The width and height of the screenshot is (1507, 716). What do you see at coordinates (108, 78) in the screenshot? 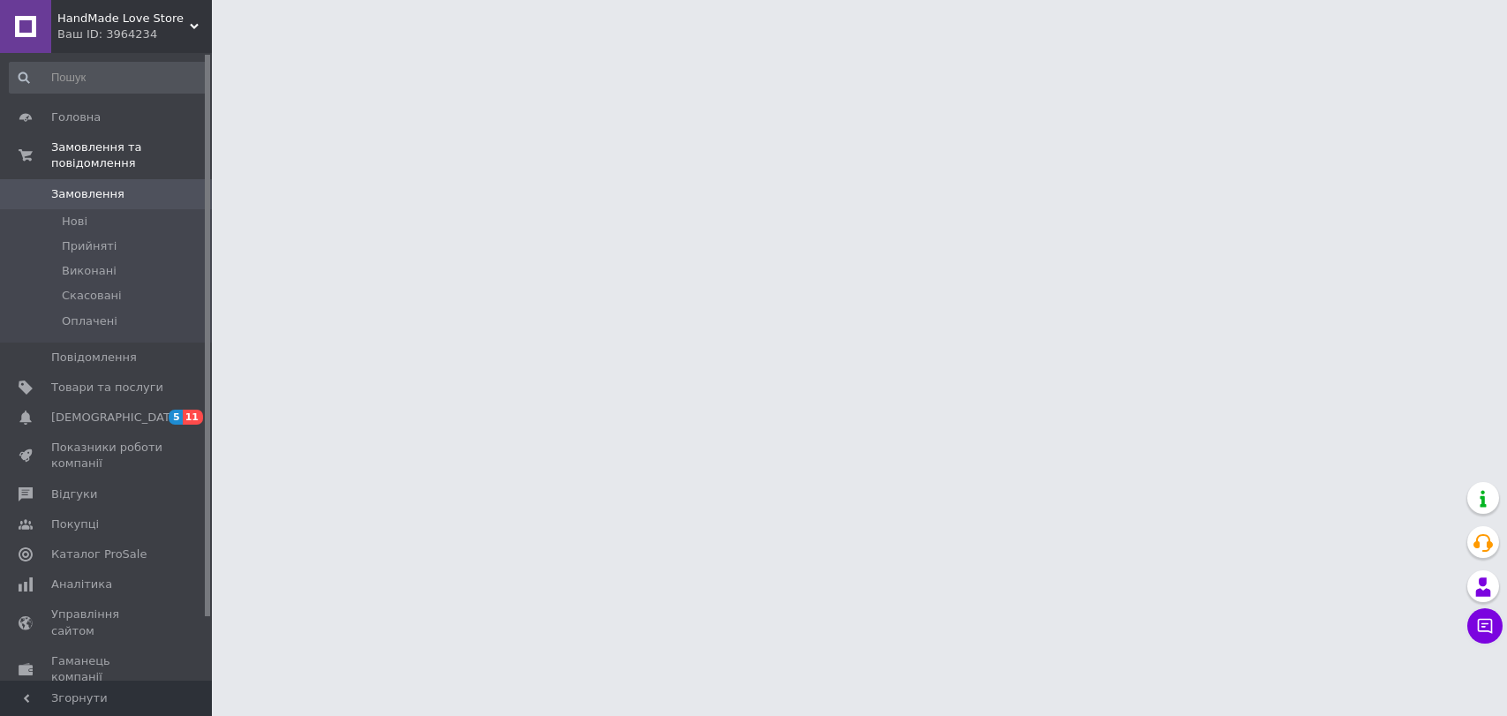
I see `input: Пошук` at bounding box center [108, 78].